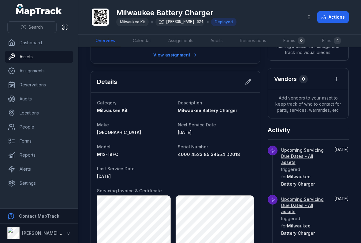  Describe the element at coordinates (341, 149) in the screenshot. I see `time: 18/8/2025, 11:30:00 am` at that location.